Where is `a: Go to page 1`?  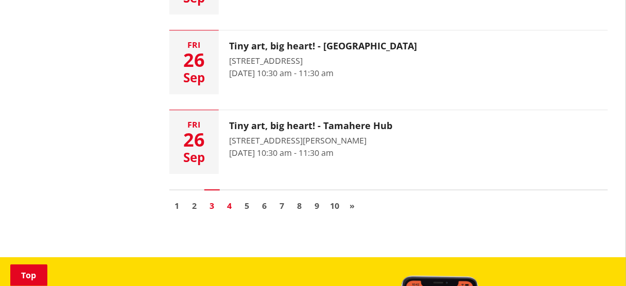
a: Go to page 1 is located at coordinates (177, 206).